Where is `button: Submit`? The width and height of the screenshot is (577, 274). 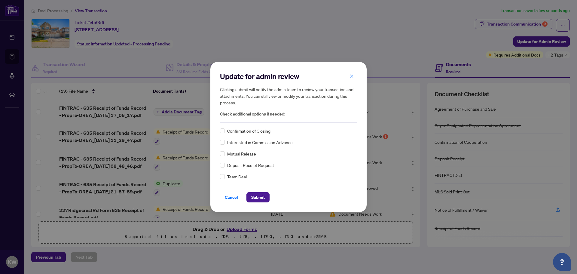
button: Submit is located at coordinates (258, 197).